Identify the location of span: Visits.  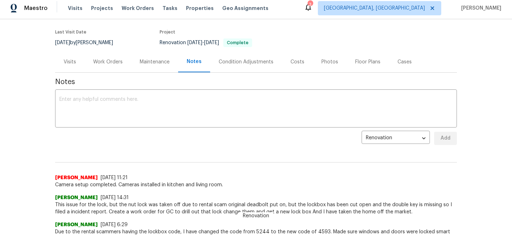
(75, 8).